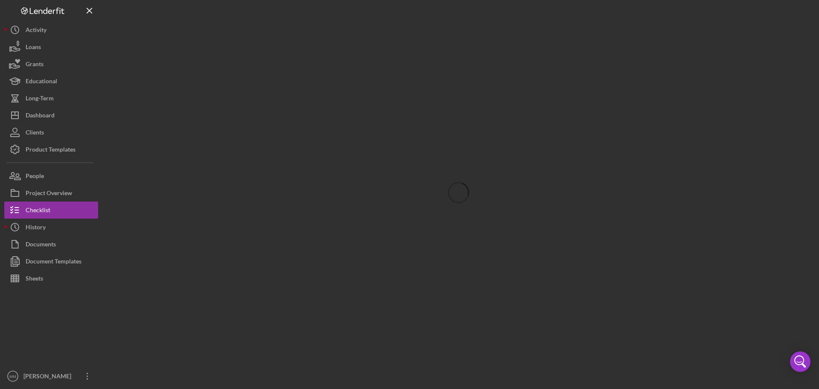 Image resolution: width=819 pixels, height=389 pixels. I want to click on button: Documents, so click(51, 244).